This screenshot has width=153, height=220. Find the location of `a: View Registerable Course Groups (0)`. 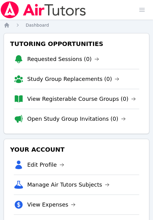

a: View Registerable Course Groups (0) is located at coordinates (81, 99).